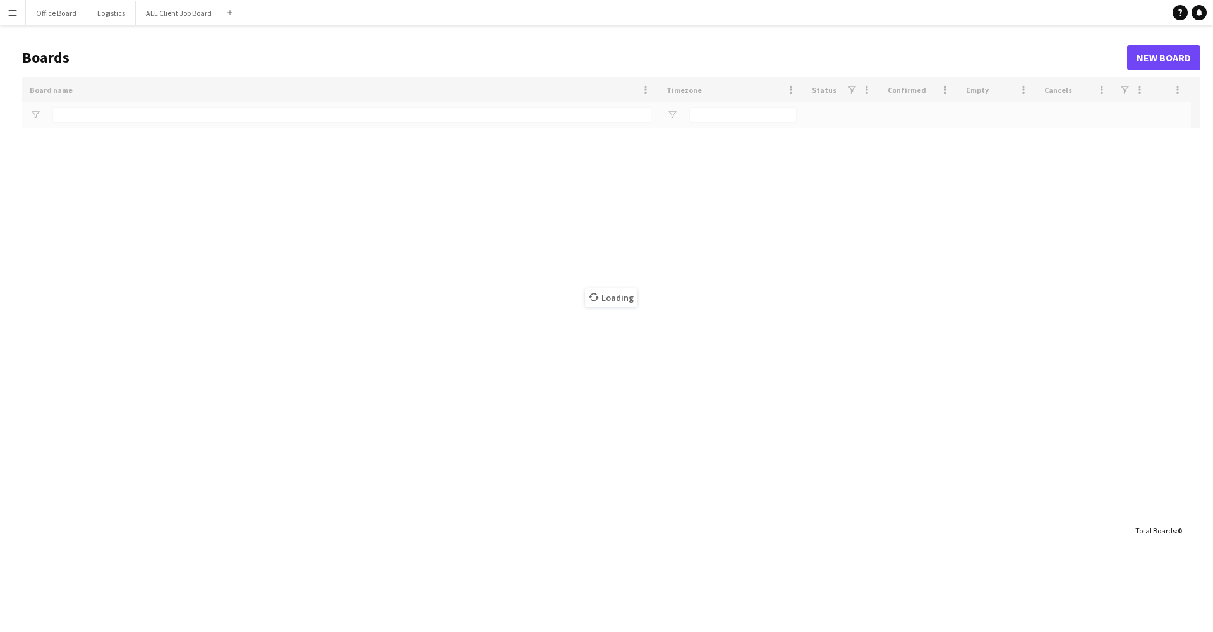 The width and height of the screenshot is (1213, 632). What do you see at coordinates (574, 57) in the screenshot?
I see `h1: Boards` at bounding box center [574, 57].